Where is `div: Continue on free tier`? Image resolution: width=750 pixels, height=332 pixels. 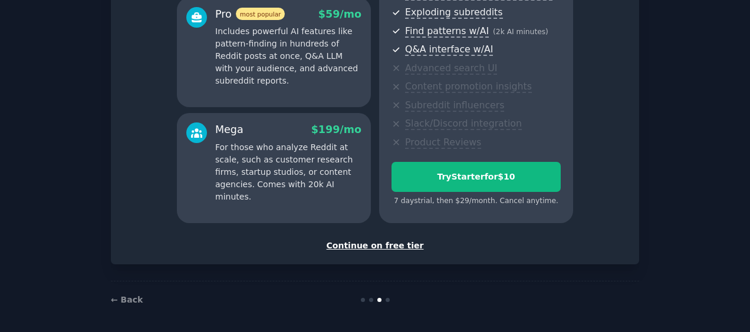 div: Continue on free tier is located at coordinates (375, 246).